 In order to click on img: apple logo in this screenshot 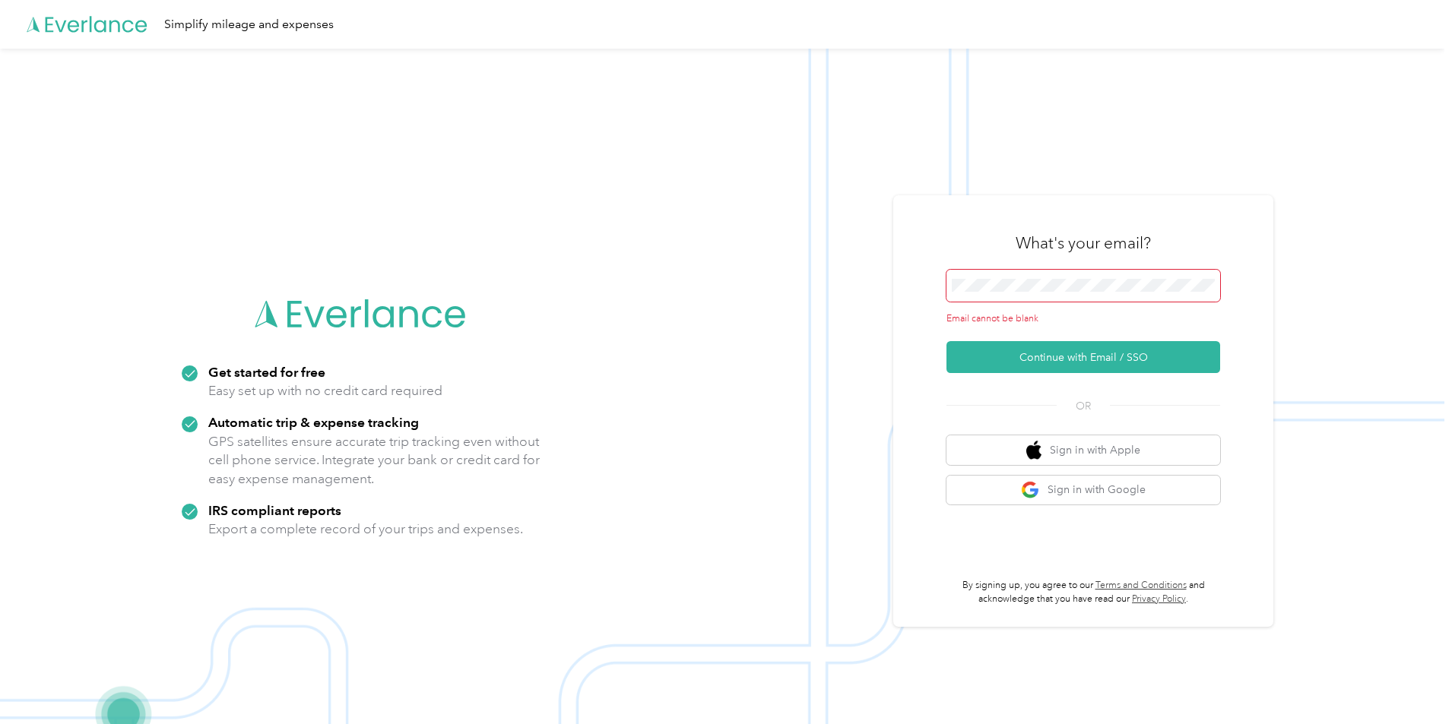, I will do `click(1034, 450)`.